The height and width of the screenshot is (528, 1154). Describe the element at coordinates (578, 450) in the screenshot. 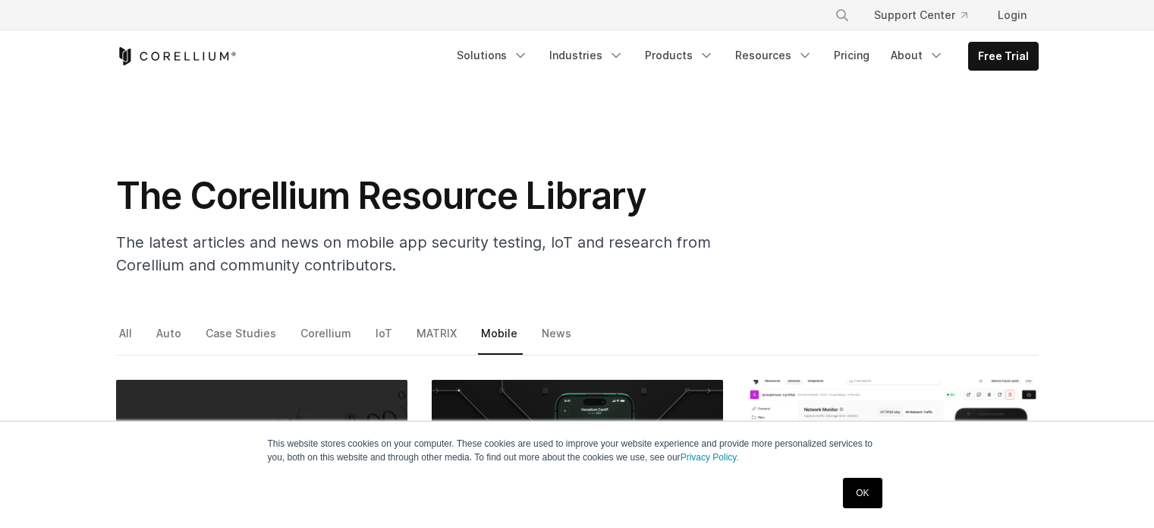

I see `p: This website stores cookies on your computer. These cookies are used to improve your website expe...` at that location.